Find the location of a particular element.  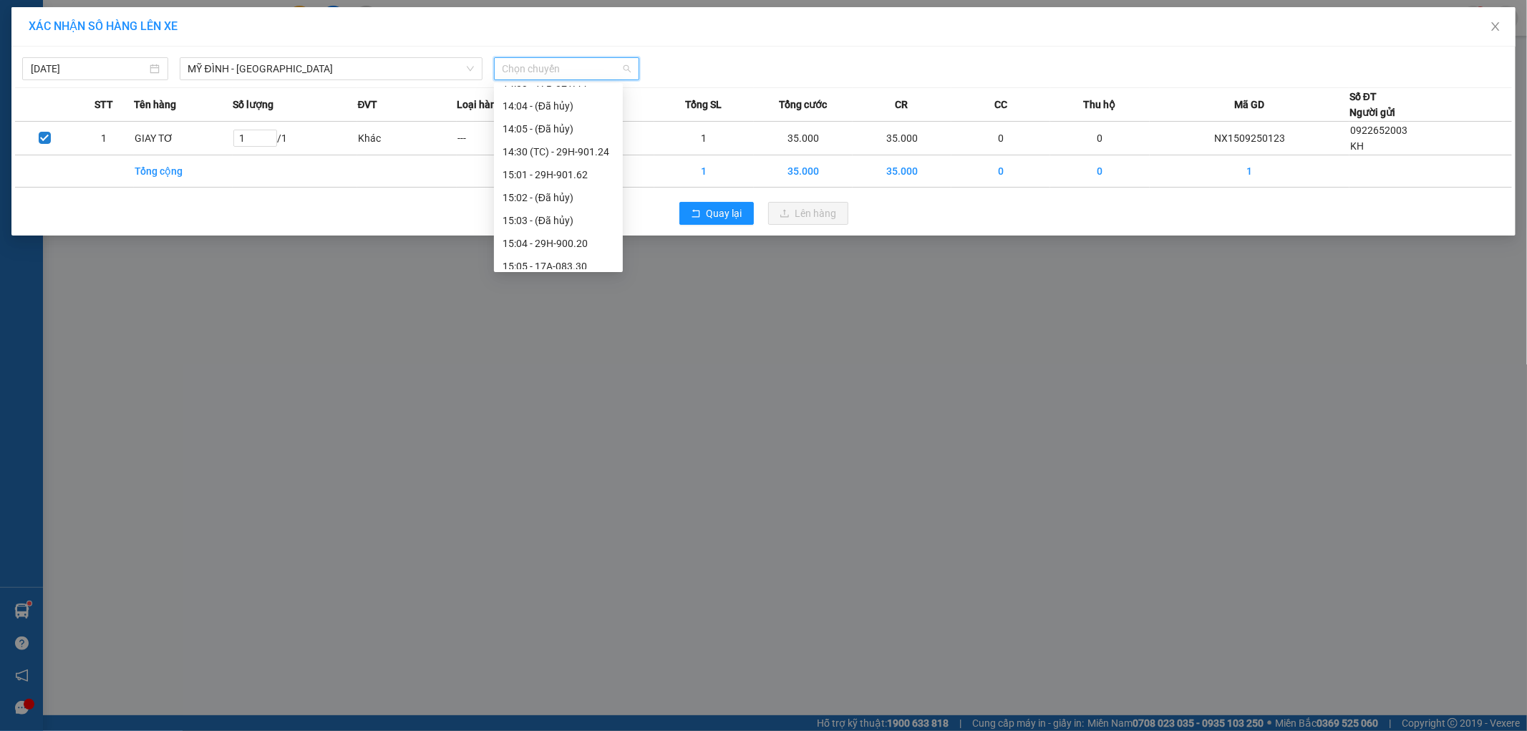

div: Số ĐT Người gửi is located at coordinates (1372, 105).